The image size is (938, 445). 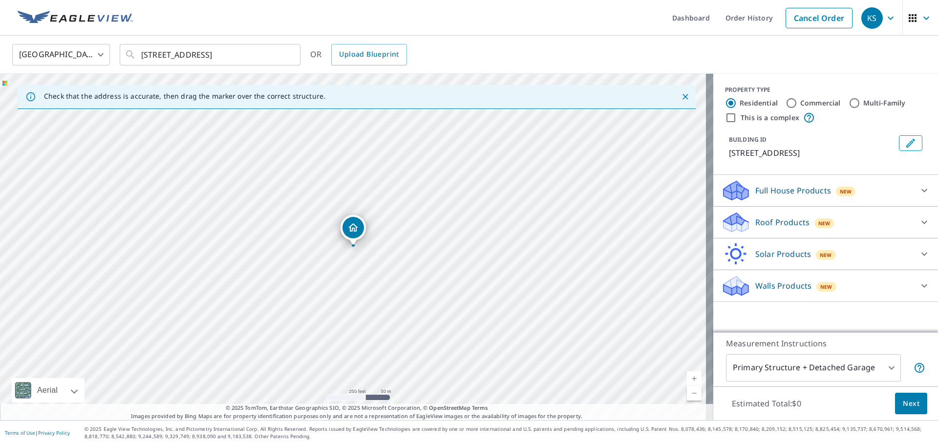 What do you see at coordinates (685, 97) in the screenshot?
I see `button: Close` at bounding box center [685, 97].